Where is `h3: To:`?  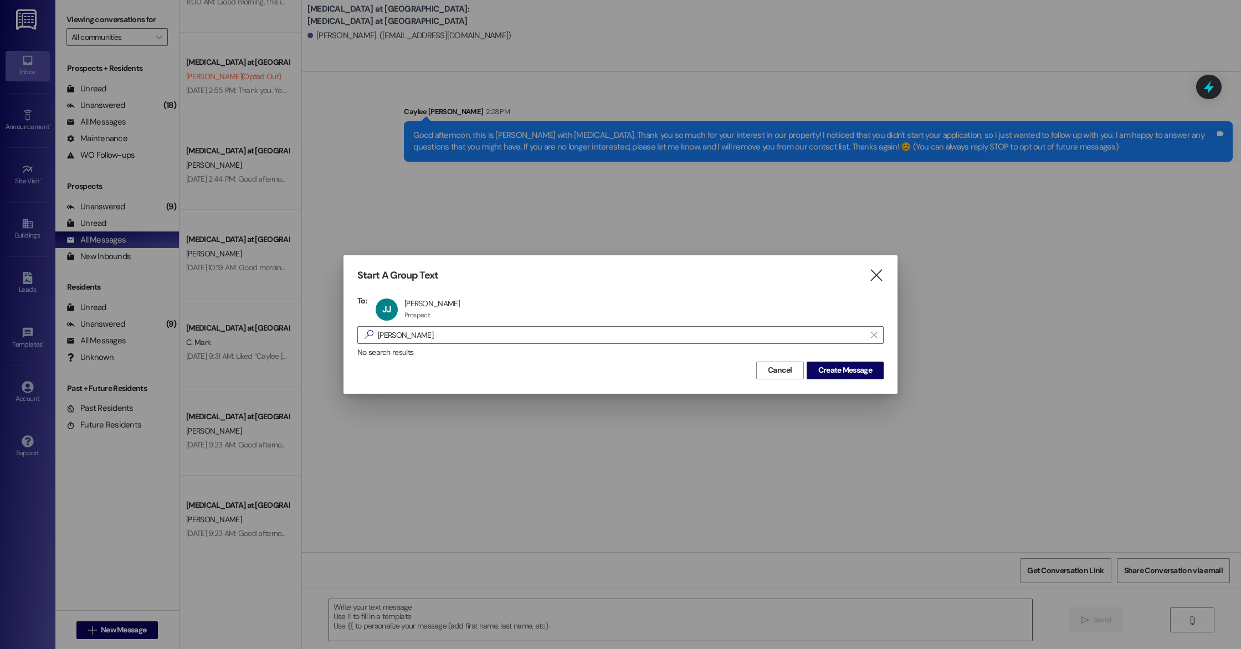
h3: To: is located at coordinates (362, 301).